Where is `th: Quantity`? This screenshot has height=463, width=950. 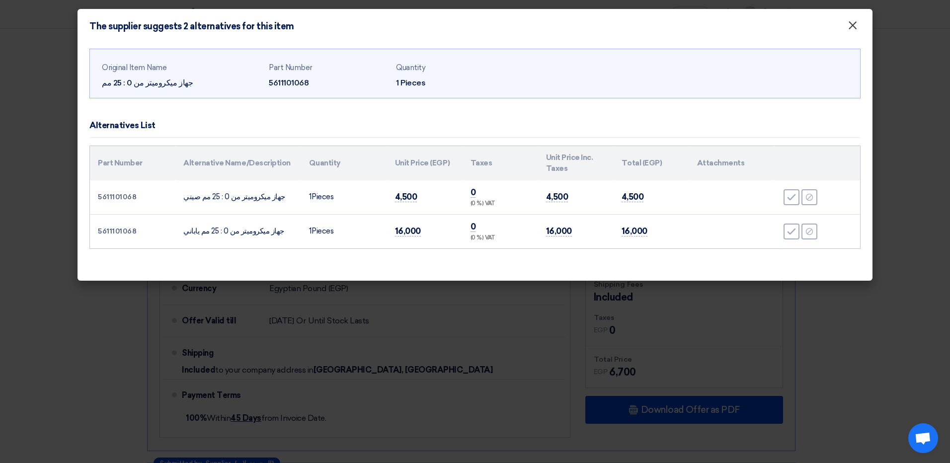 th: Quantity is located at coordinates (344, 163).